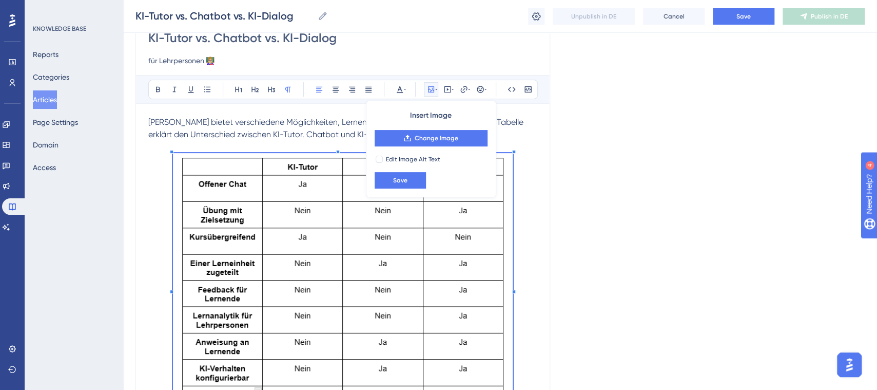 The image size is (877, 390). What do you see at coordinates (343, 61) in the screenshot?
I see `input: Article Description` at bounding box center [343, 61].